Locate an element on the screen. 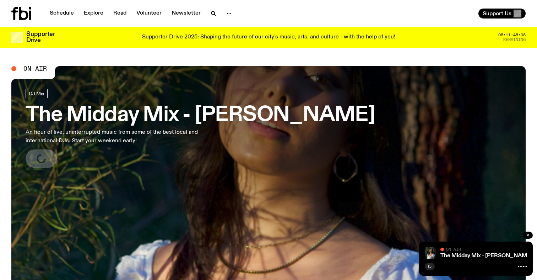  a: Read is located at coordinates (120, 14).